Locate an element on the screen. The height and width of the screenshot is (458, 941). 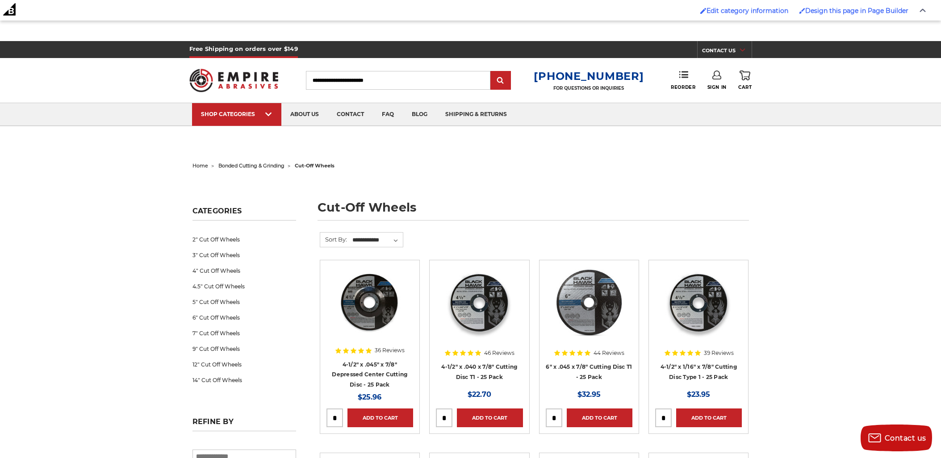
a: 4" Cut Off Wheels is located at coordinates (244, 271).